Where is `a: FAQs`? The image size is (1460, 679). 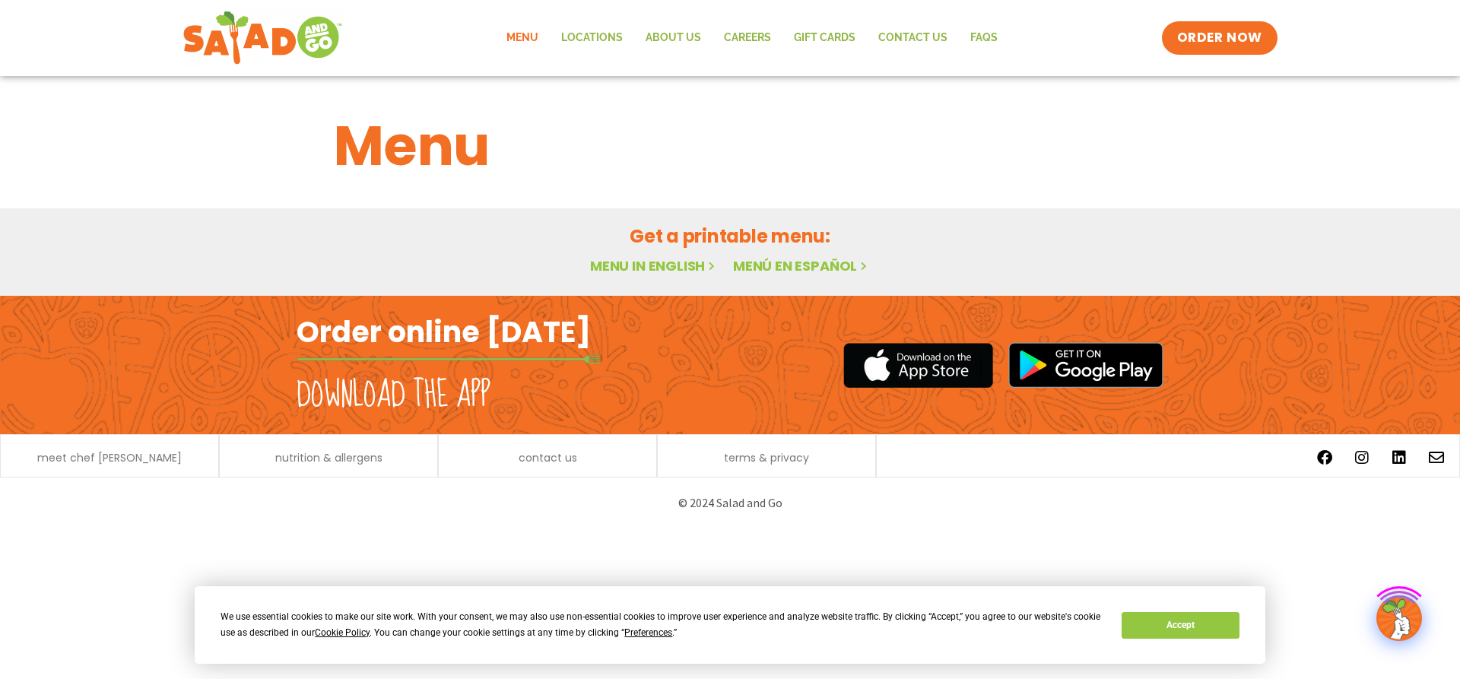 a: FAQs is located at coordinates (984, 38).